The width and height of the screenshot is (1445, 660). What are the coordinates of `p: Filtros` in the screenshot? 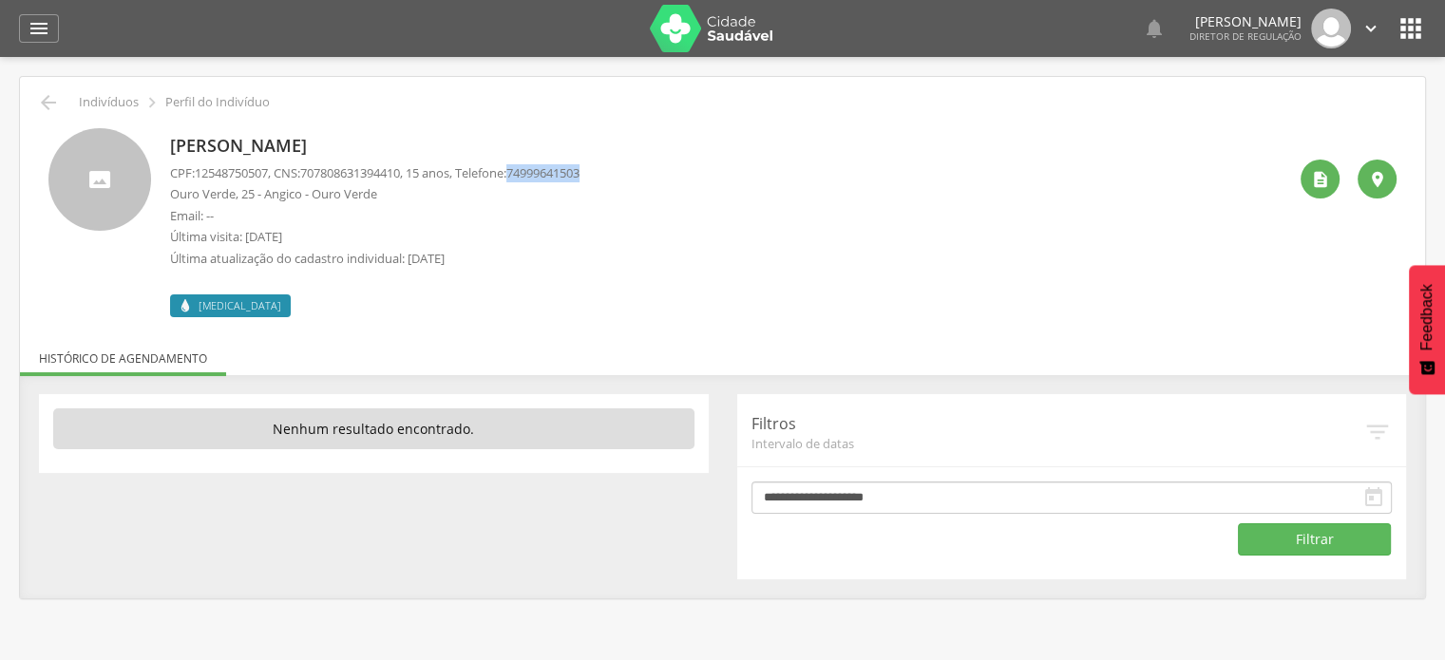 It's located at (1057, 424).